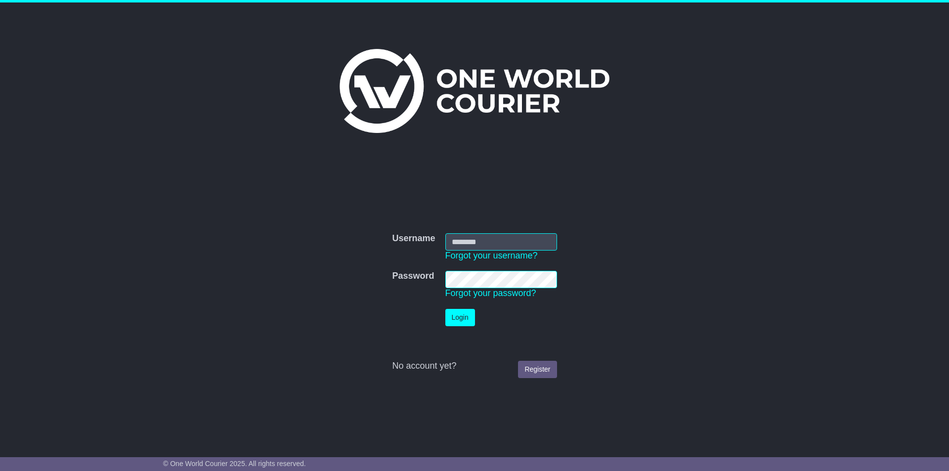  What do you see at coordinates (234, 464) in the screenshot?
I see `span: © One World Courier 2025. All rights reserved.` at bounding box center [234, 464].